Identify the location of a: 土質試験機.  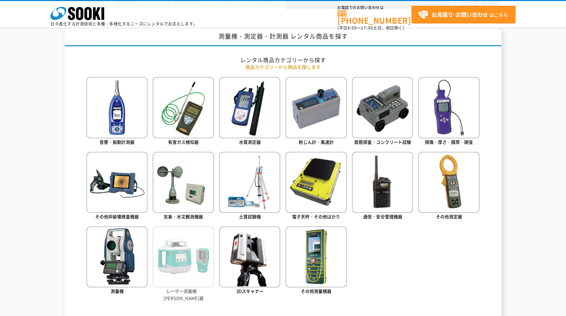
(250, 186).